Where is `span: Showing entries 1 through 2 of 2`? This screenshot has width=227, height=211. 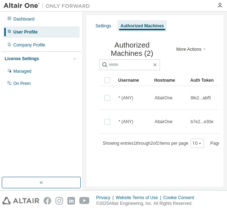 span: Showing entries 1 through 2 of 2 is located at coordinates (131, 143).